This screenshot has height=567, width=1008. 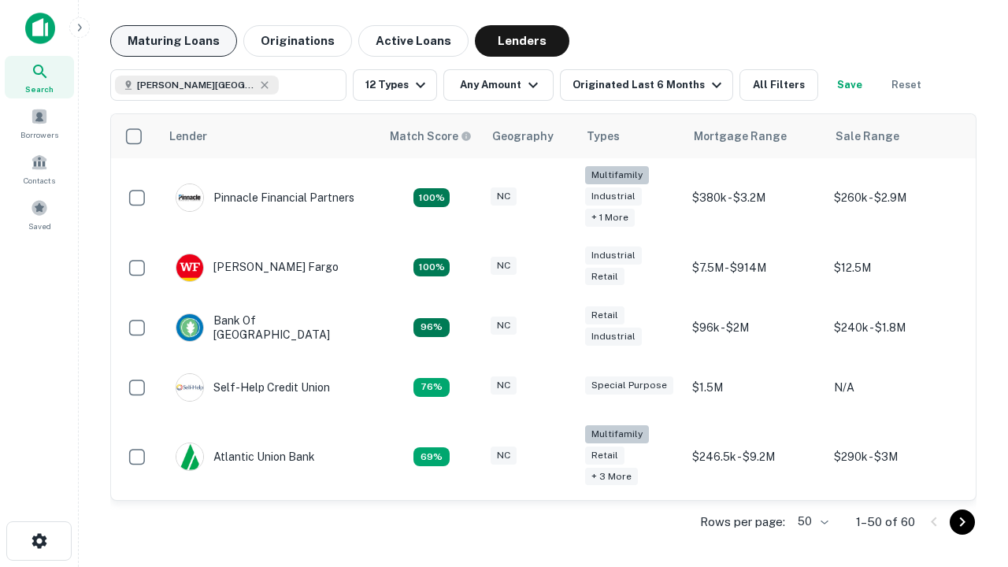 What do you see at coordinates (530, 136) in the screenshot?
I see `th: Geography` at bounding box center [530, 136].